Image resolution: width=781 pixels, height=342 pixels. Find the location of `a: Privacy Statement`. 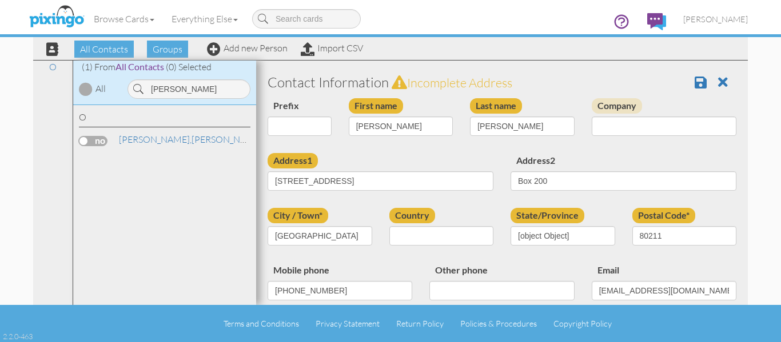

a: Privacy Statement is located at coordinates (348, 324).